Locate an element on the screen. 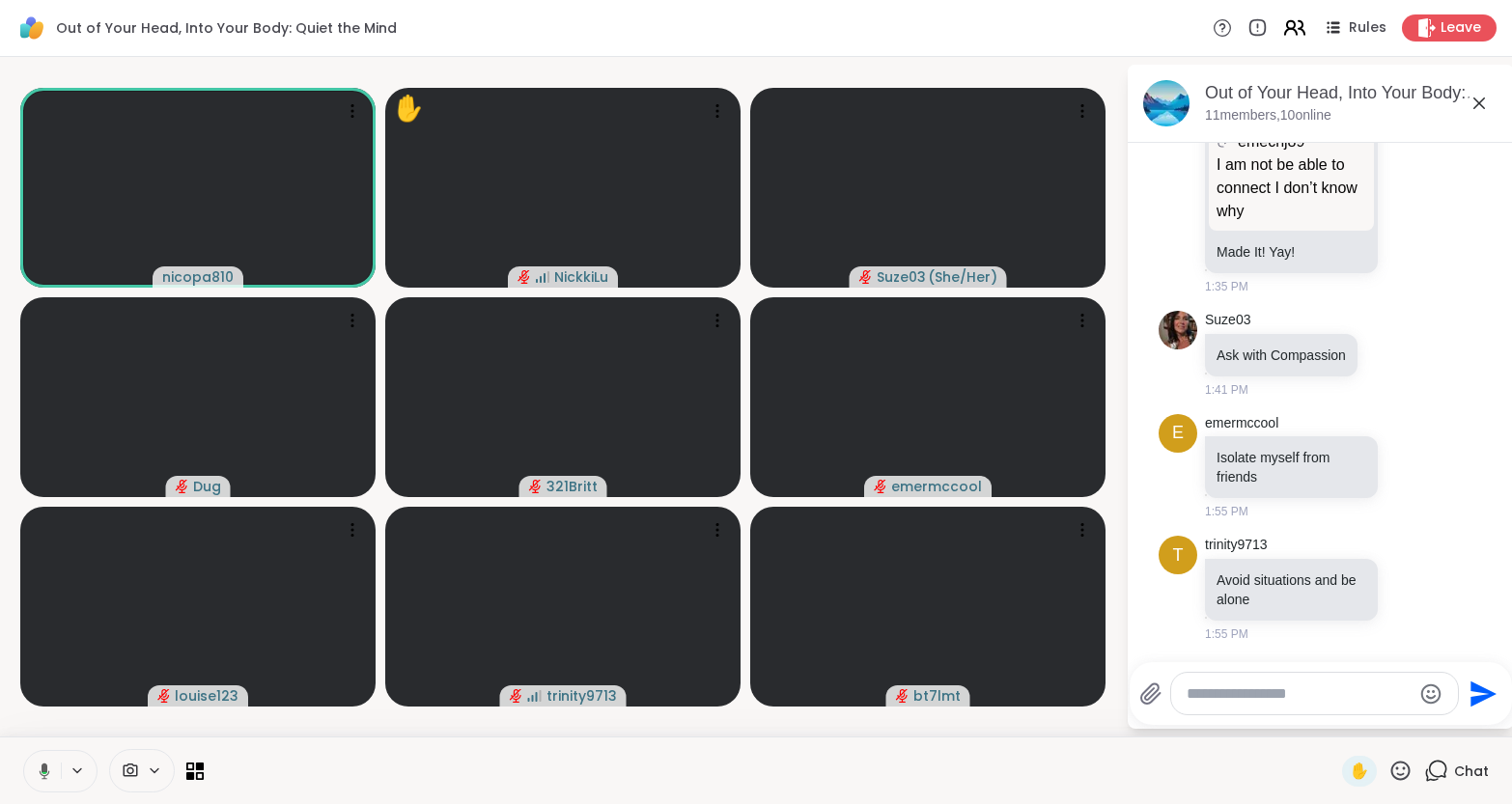  span: 321Britt is located at coordinates (572, 487).